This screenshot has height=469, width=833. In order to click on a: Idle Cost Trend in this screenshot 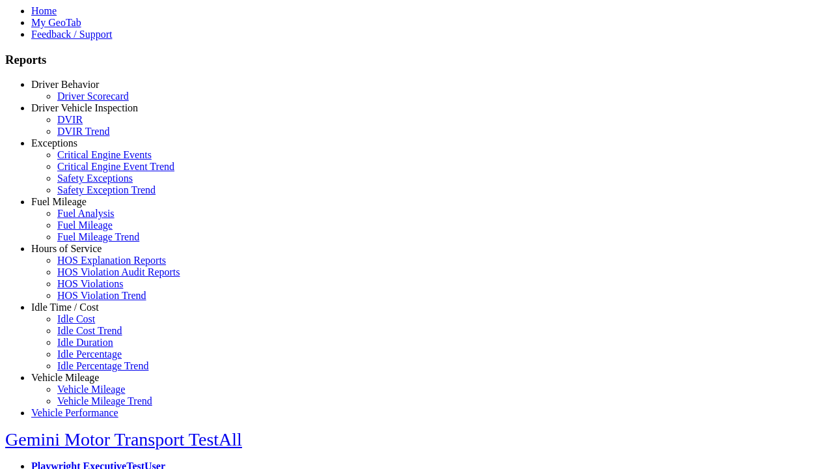, I will do `click(90, 330)`.